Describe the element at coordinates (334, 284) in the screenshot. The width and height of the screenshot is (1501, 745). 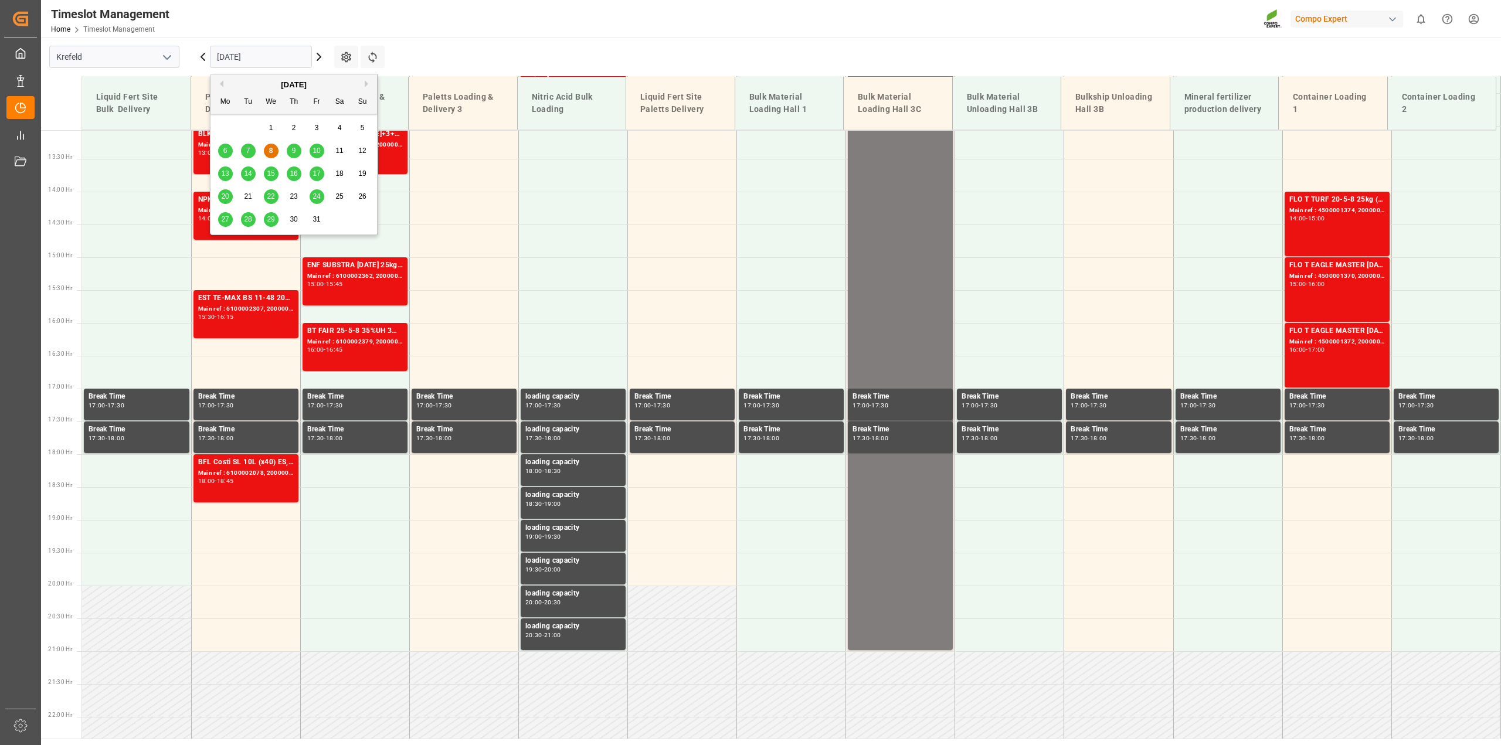
I see `div: 15:45` at that location.